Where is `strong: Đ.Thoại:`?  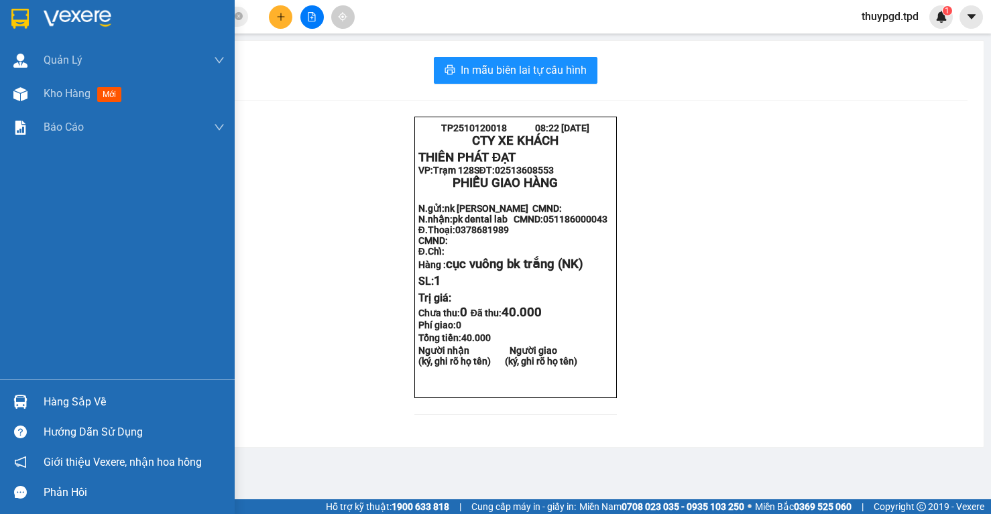
strong: Đ.Thoại: is located at coordinates (464, 230).